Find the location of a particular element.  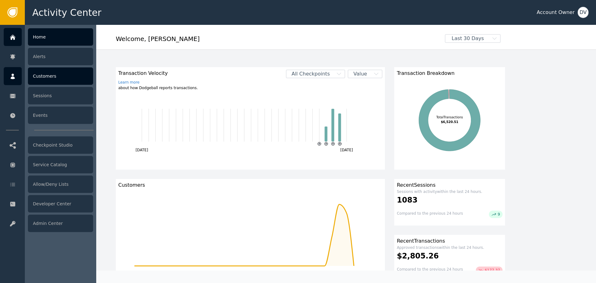

a: Admin Center is located at coordinates (48, 223).